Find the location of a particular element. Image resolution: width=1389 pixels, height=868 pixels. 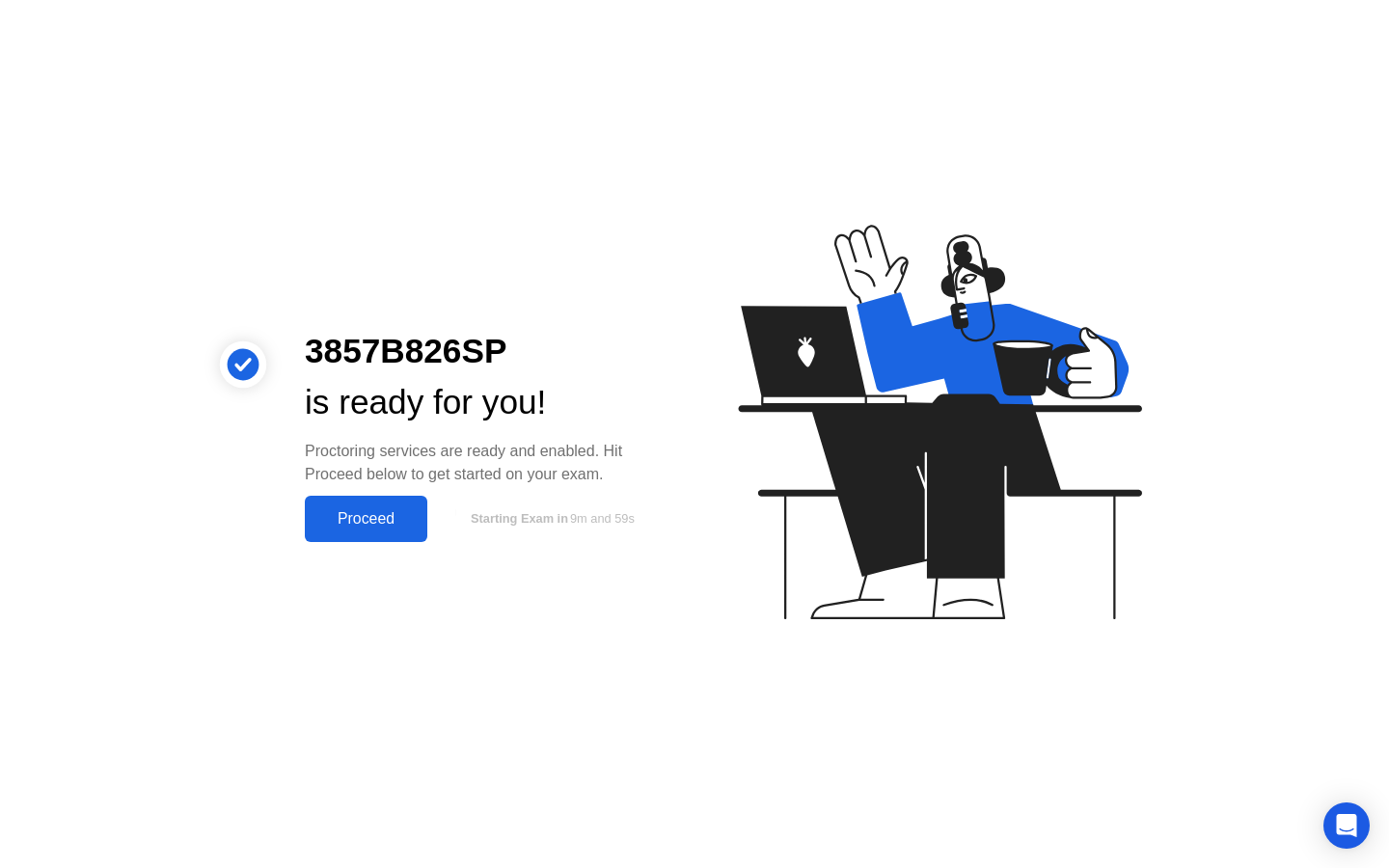

button: Proceed is located at coordinates (366, 518).